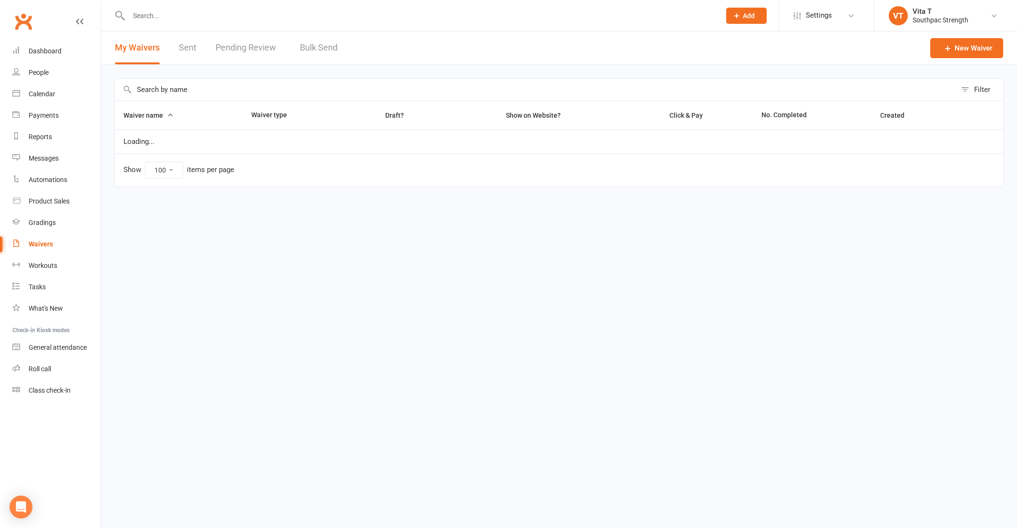 This screenshot has height=528, width=1017. I want to click on a: Dashboard, so click(56, 51).